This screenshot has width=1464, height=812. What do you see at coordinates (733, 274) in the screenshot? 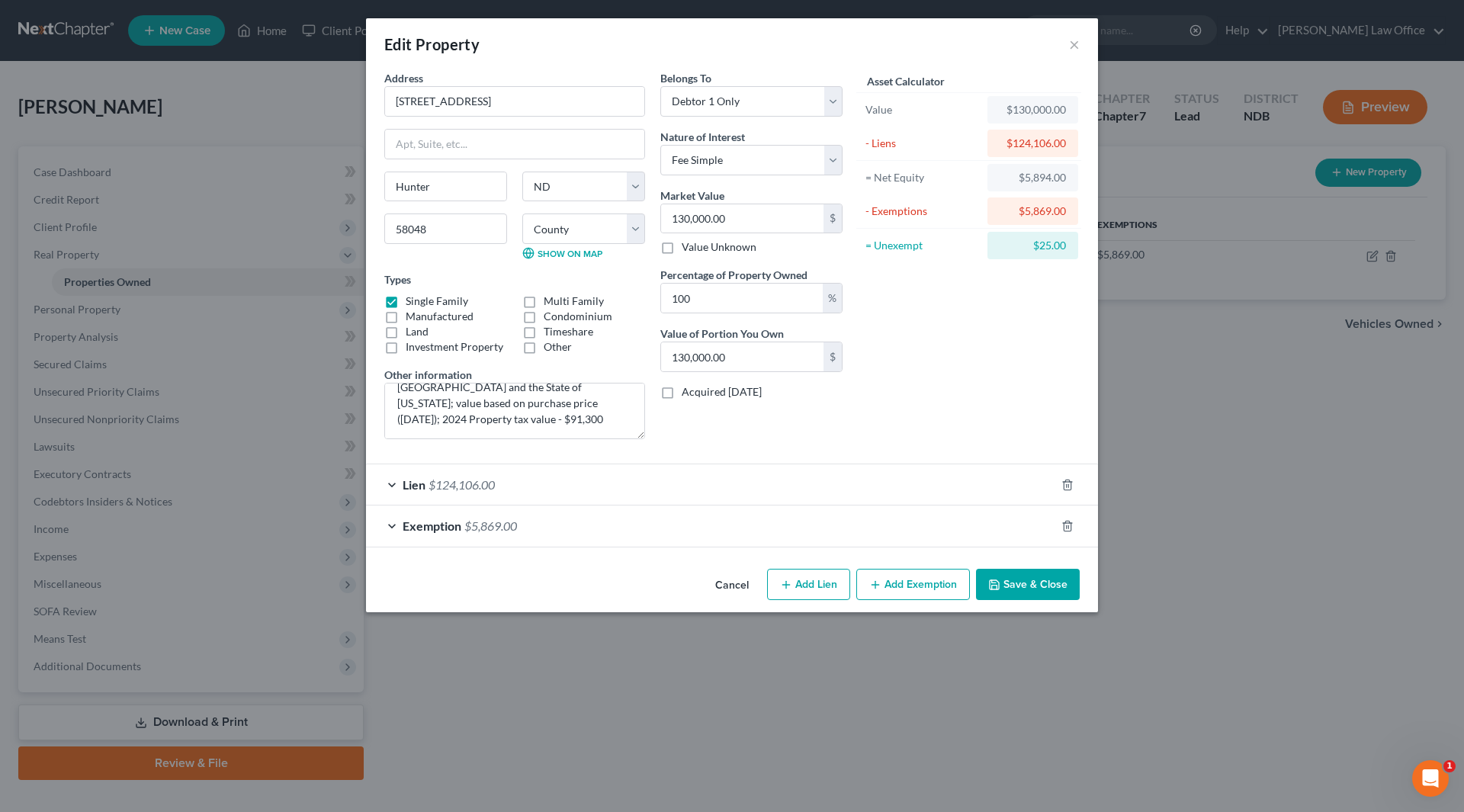
I see `label: Percentage of Property Owned` at bounding box center [733, 274].